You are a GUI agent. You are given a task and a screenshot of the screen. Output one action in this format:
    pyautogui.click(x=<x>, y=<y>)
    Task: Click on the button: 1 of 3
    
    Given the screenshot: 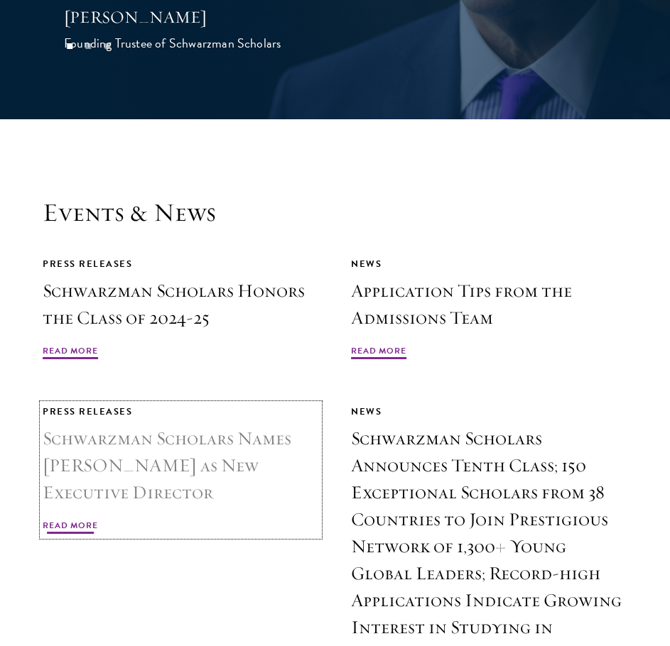 What is the action you would take?
    pyautogui.click(x=70, y=46)
    